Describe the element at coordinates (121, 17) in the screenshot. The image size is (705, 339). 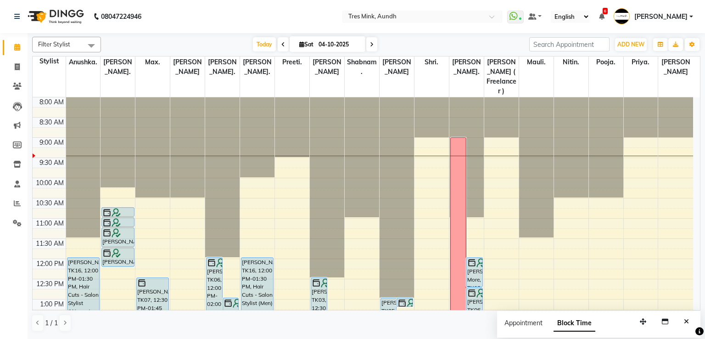
I see `b: 08047224946` at that location.